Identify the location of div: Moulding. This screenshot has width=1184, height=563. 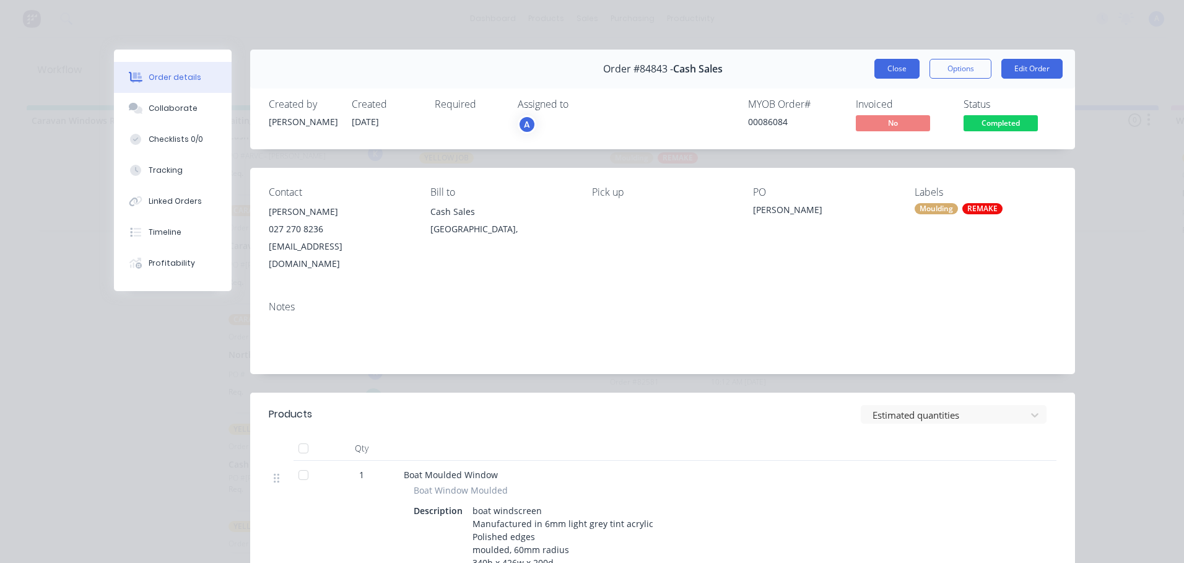
(937, 209).